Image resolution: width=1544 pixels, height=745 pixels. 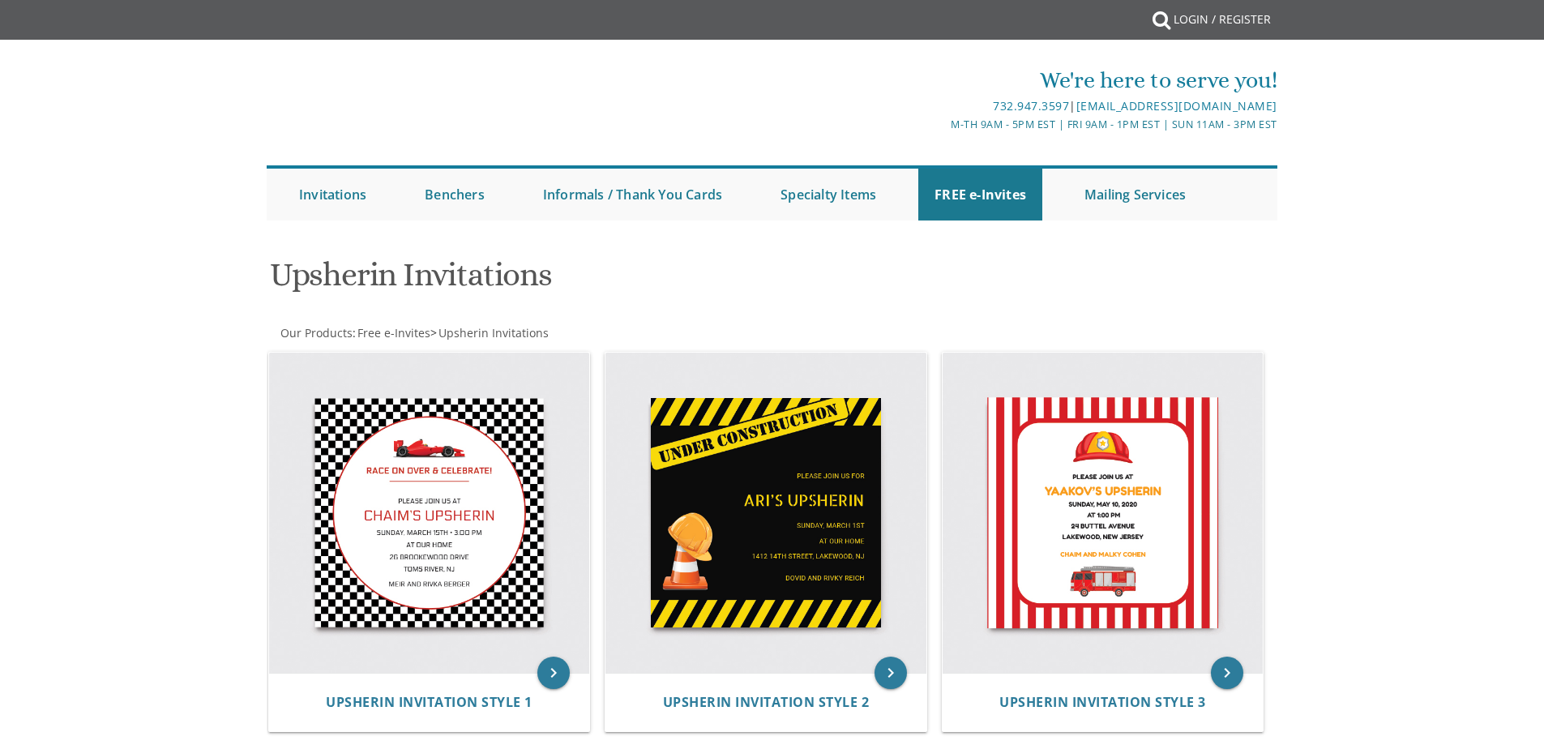 What do you see at coordinates (493, 332) in the screenshot?
I see `a: Upsherin Invitations` at bounding box center [493, 332].